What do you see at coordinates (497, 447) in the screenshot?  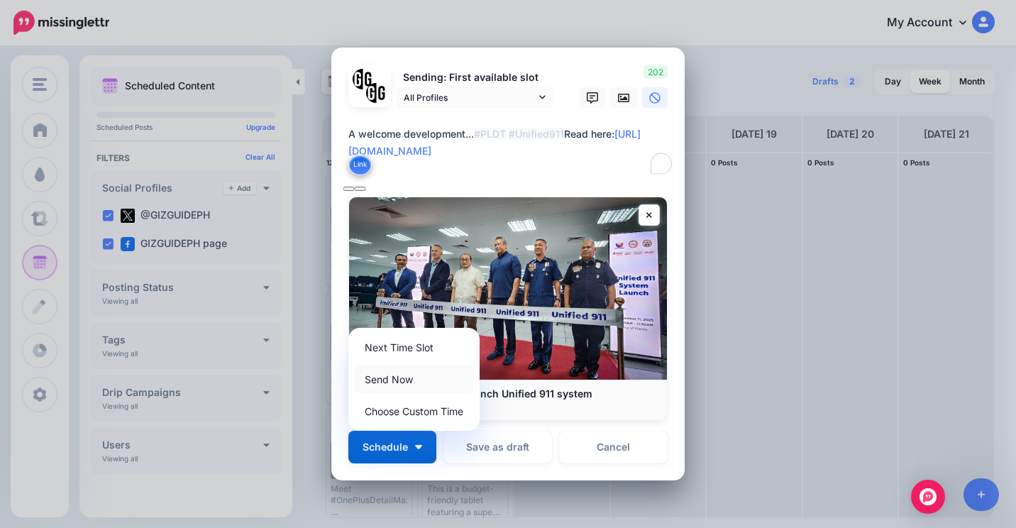 I see `button: Save as draft` at bounding box center [497, 447].